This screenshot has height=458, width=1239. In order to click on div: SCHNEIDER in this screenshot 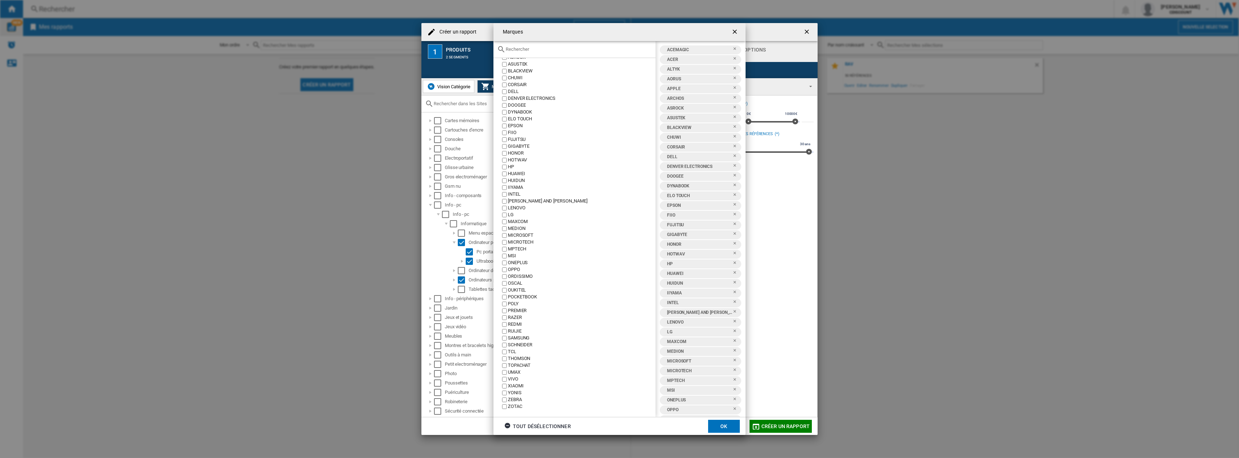, I will do `click(582, 345)`.